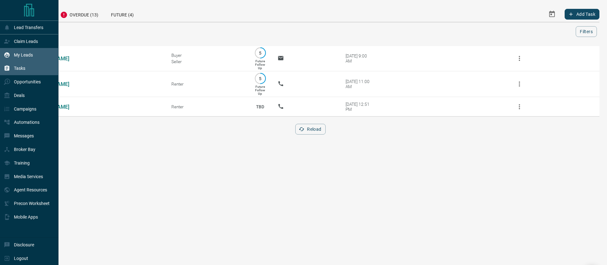 This screenshot has height=265, width=607. What do you see at coordinates (79, 14) in the screenshot?
I see `div: Overdue (13)` at bounding box center [79, 14].